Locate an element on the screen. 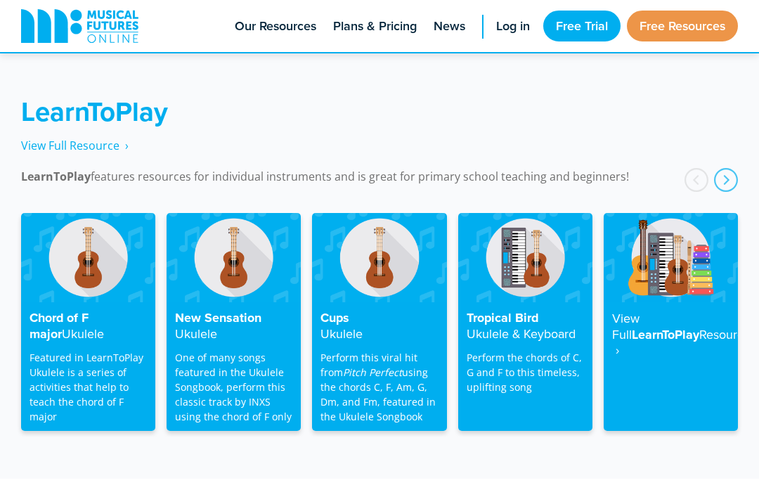 Image resolution: width=759 pixels, height=497 pixels. p: Perform the chords of C, G and F to this timeless, uplifting song is located at coordinates (525, 372).